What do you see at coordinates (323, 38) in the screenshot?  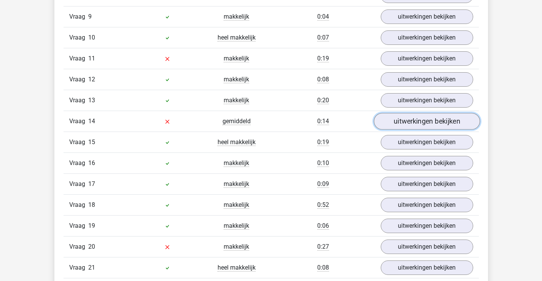 I see `span: 0:07` at bounding box center [323, 38].